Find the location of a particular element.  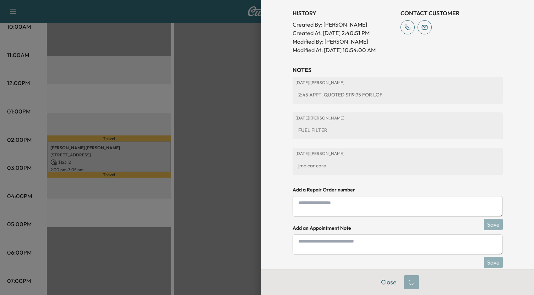

button: Close is located at coordinates (389, 283).